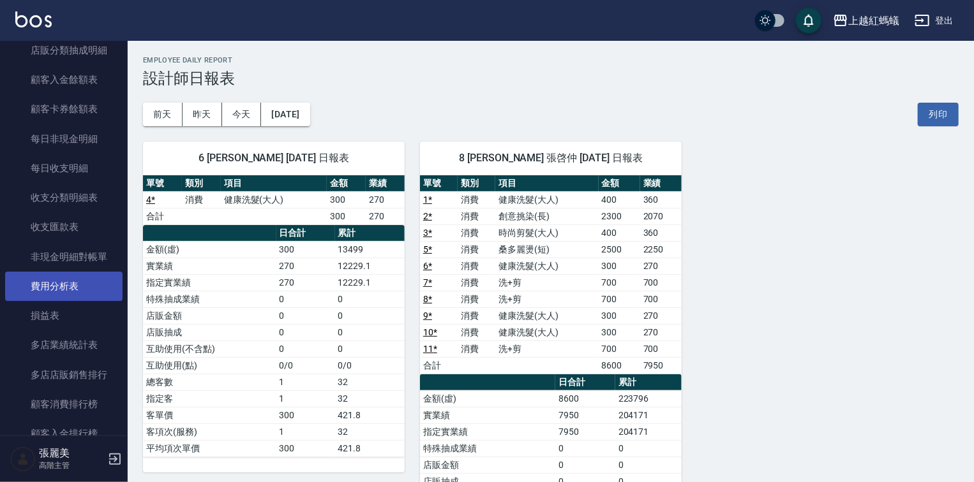 The height and width of the screenshot is (482, 974). What do you see at coordinates (242, 114) in the screenshot?
I see `button: 今天` at bounding box center [242, 114].